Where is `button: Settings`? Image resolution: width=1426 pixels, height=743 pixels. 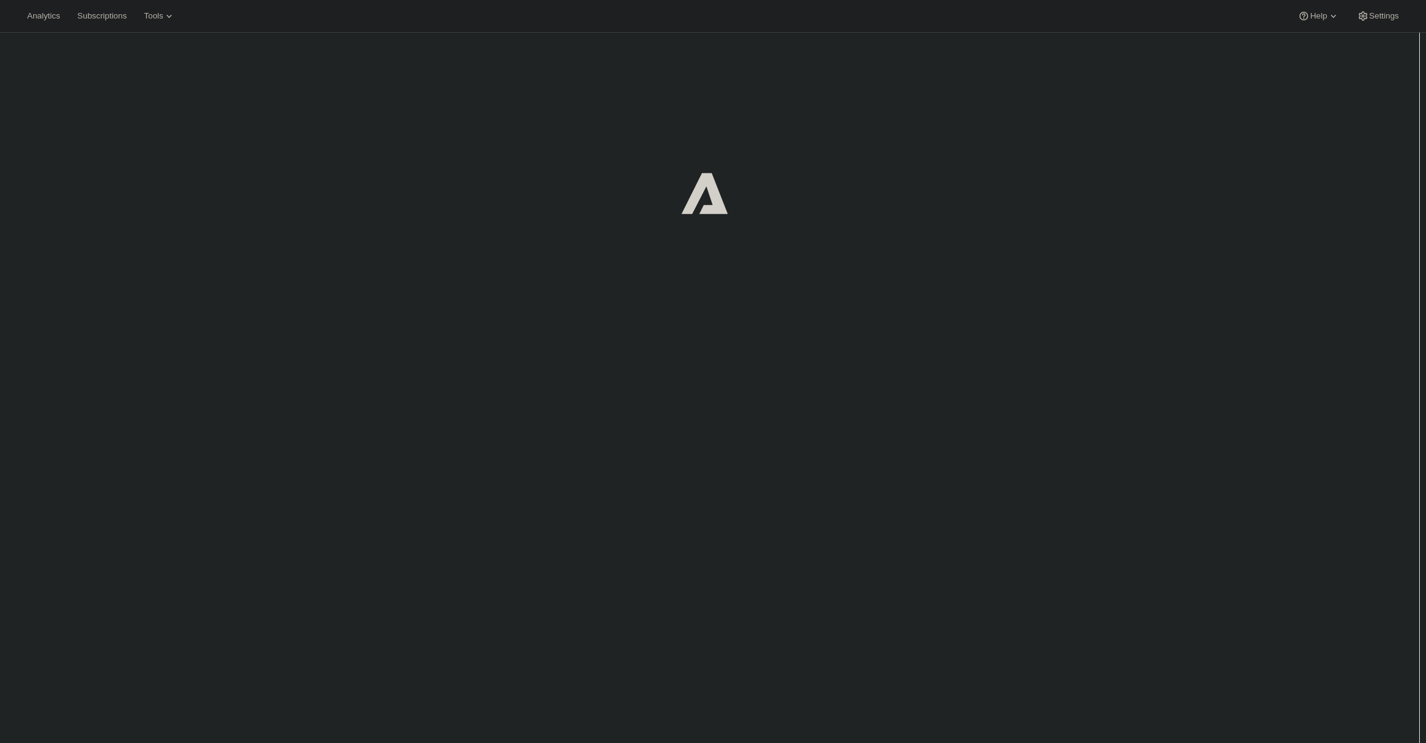 button: Settings is located at coordinates (1377, 16).